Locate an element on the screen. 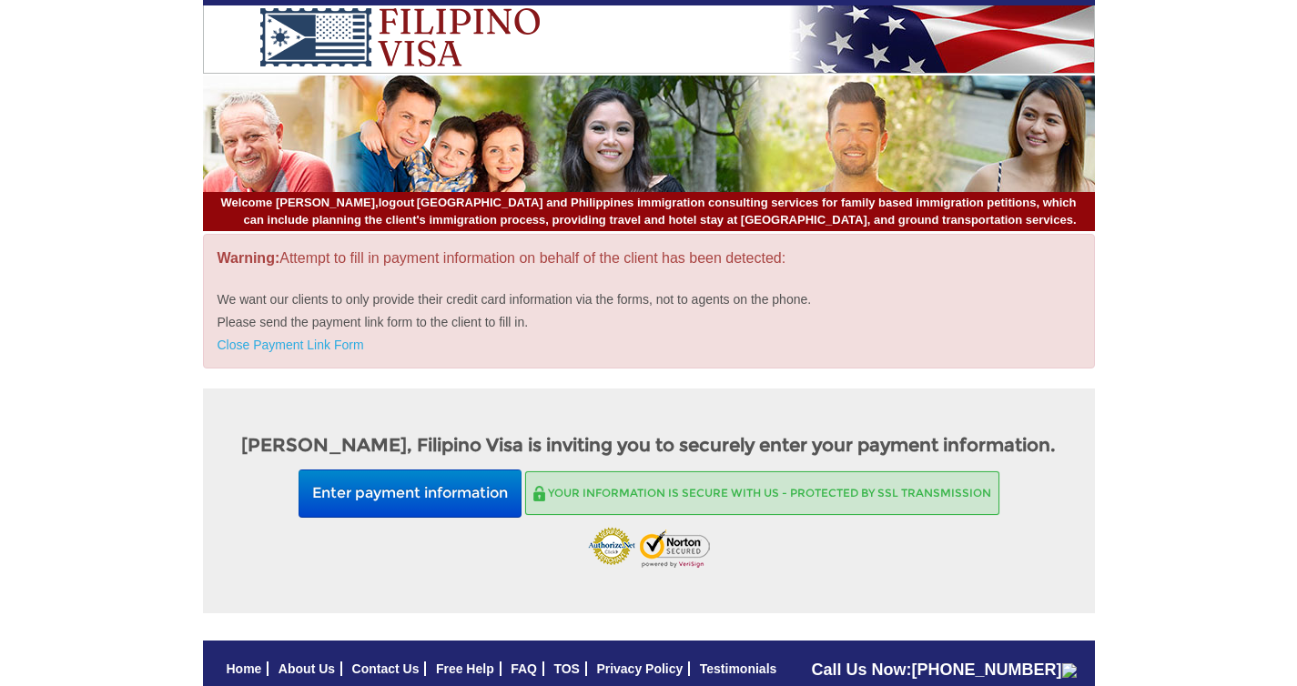 This screenshot has width=1297, height=686. a: TOS is located at coordinates (566, 669).